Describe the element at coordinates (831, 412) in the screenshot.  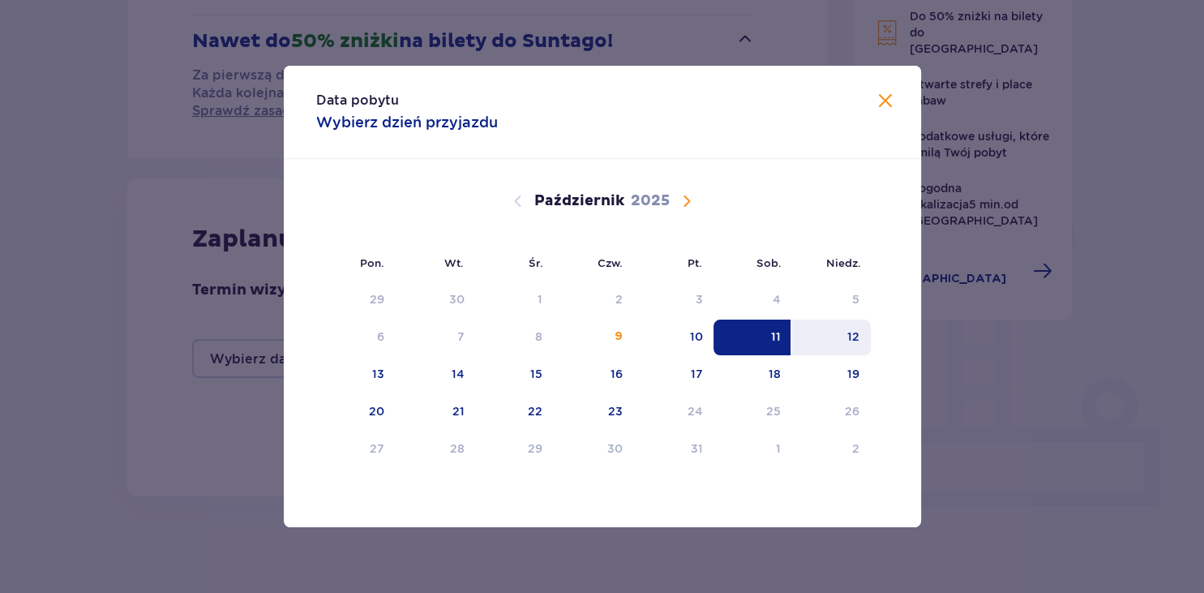
I see `td: Data niedostępna. niedziela, 26 października 2025` at that location.